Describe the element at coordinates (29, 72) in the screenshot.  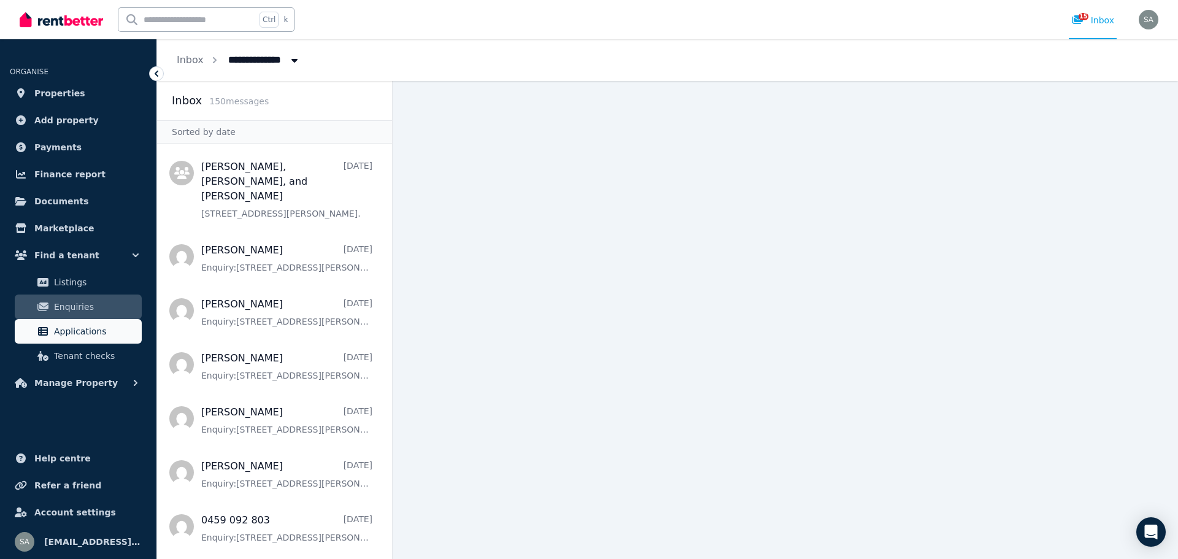
I see `span: ORGANISE` at that location.